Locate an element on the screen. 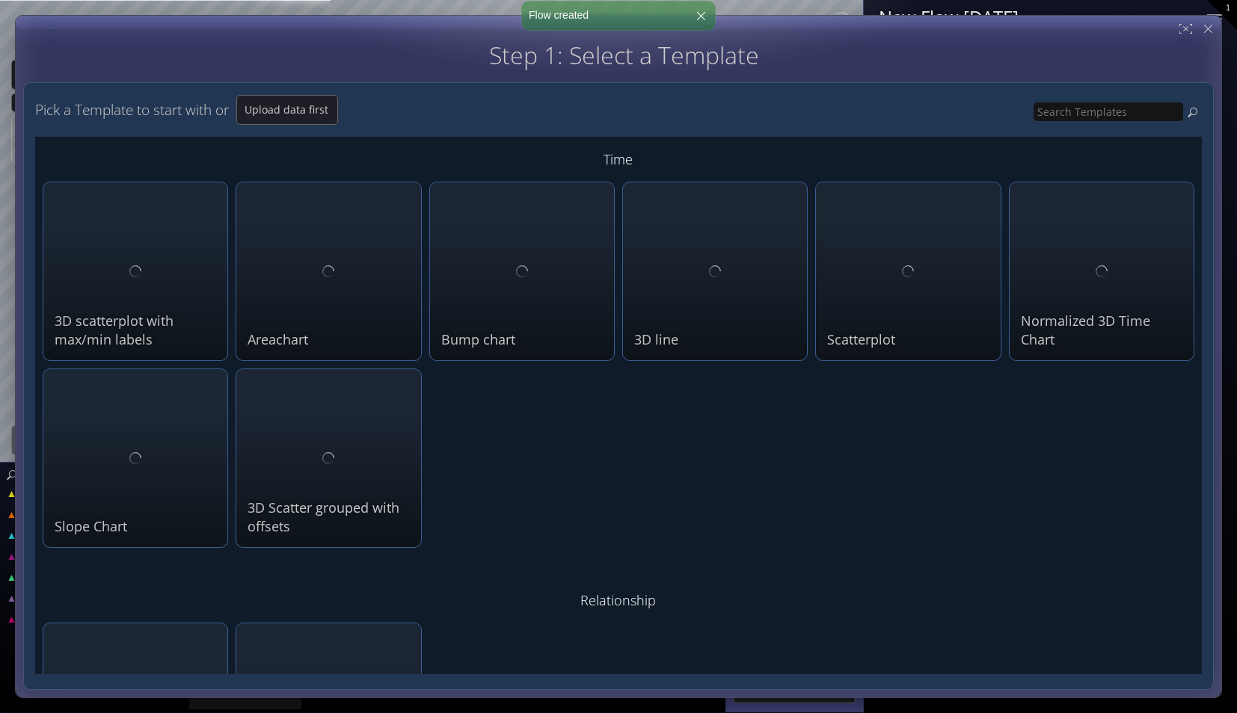  h4: Pick a Template to start with or is located at coordinates (132, 110).